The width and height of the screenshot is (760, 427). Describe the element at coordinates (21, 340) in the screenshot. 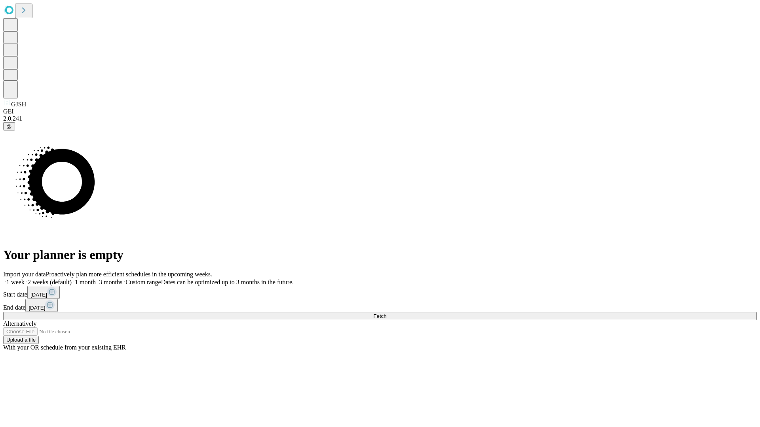

I see `button: Upload a file` at that location.